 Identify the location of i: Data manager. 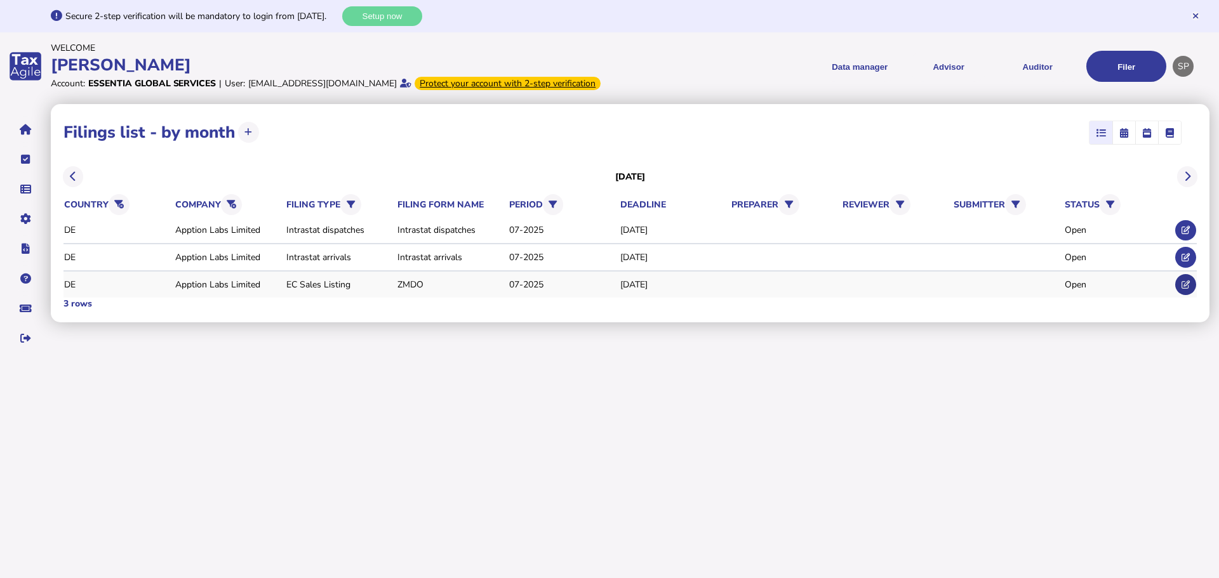
(25, 189).